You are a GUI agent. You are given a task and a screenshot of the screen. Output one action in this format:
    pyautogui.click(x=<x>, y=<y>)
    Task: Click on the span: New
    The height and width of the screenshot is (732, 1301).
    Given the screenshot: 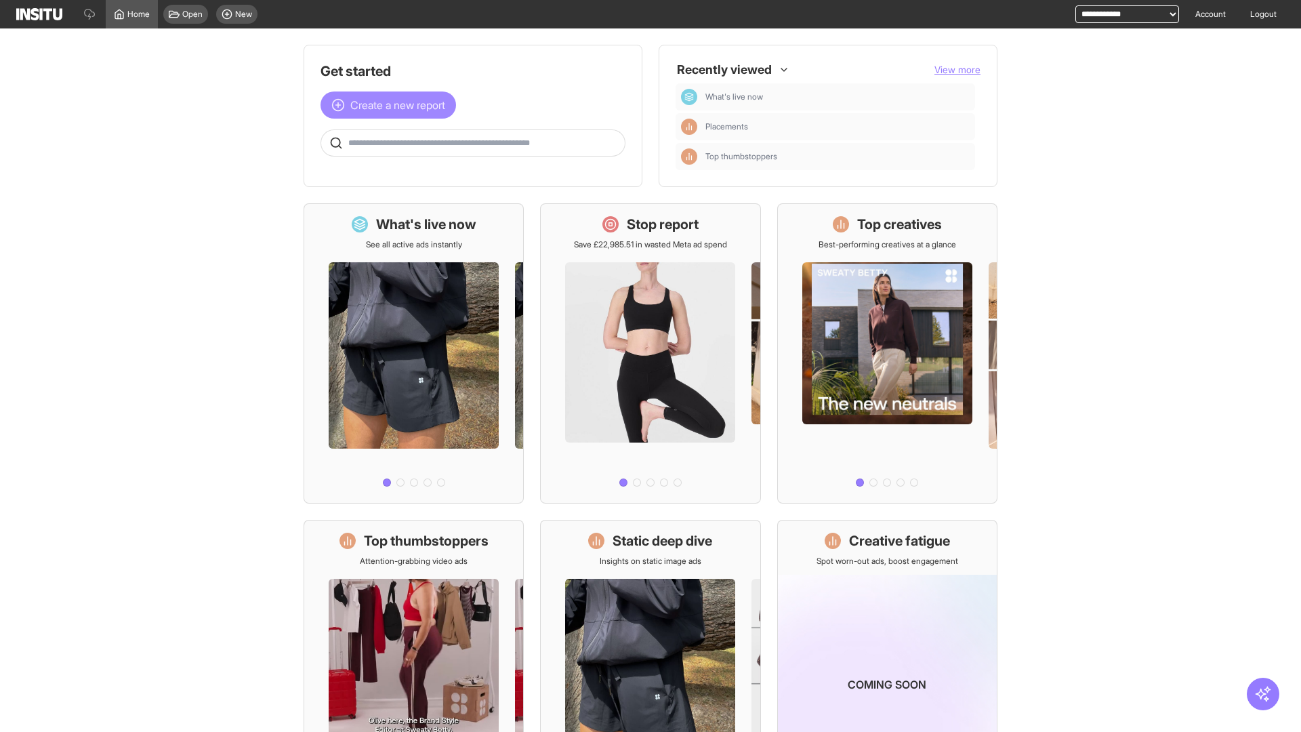 What is the action you would take?
    pyautogui.click(x=243, y=14)
    